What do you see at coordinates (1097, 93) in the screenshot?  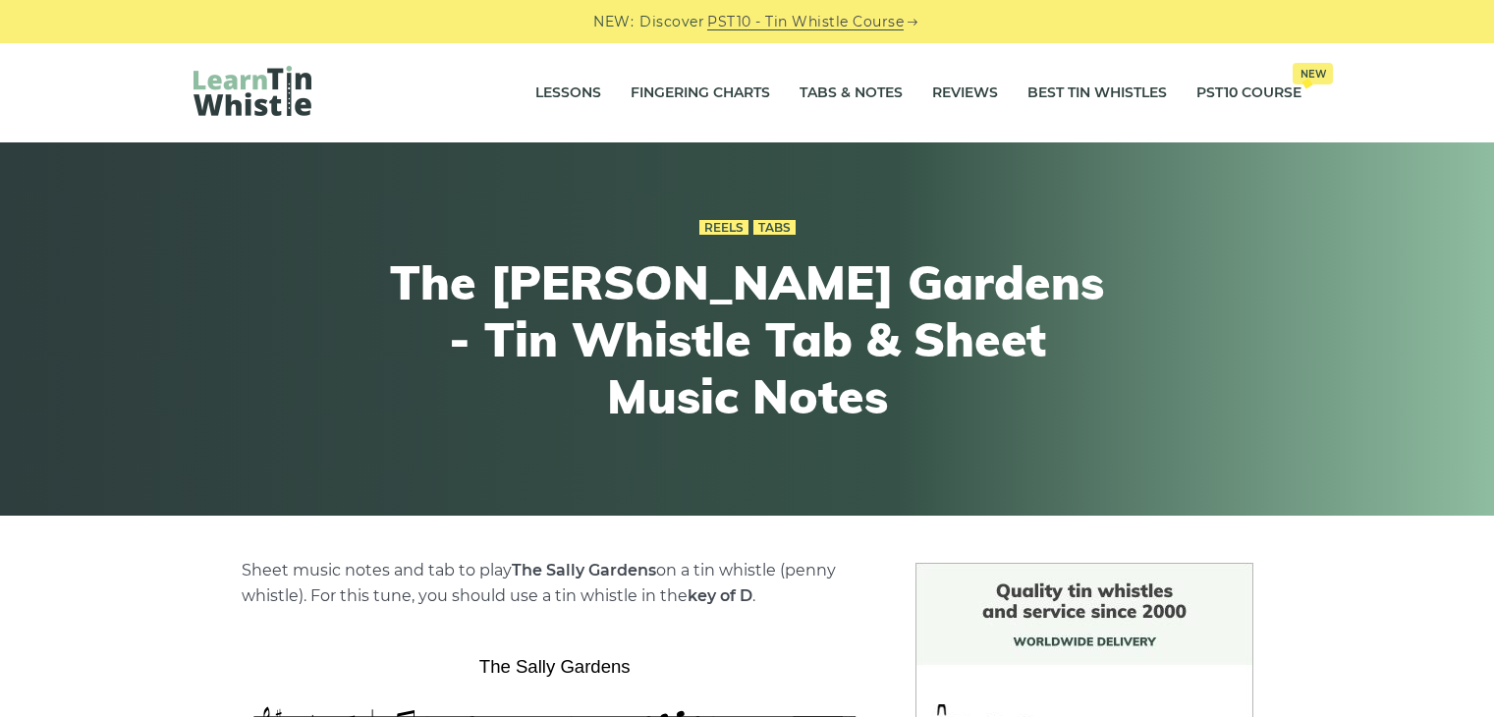 I see `a: Best Tin Whistles` at bounding box center [1097, 93].